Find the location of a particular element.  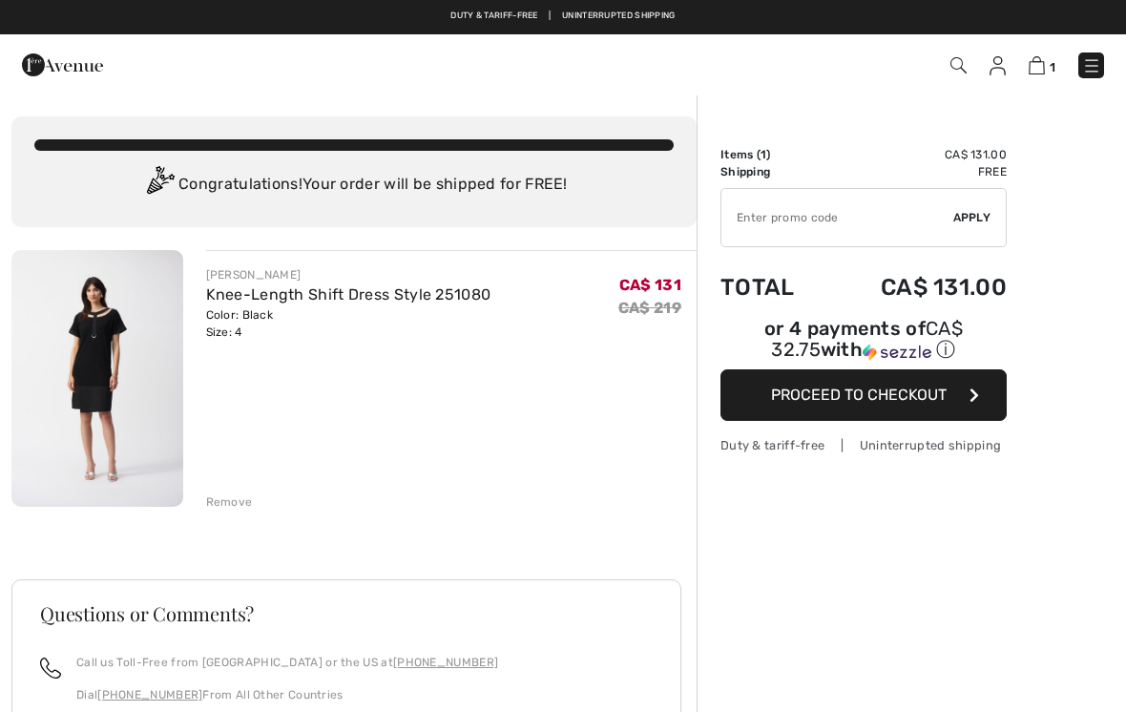

img: 1ère Avenue is located at coordinates (62, 65).